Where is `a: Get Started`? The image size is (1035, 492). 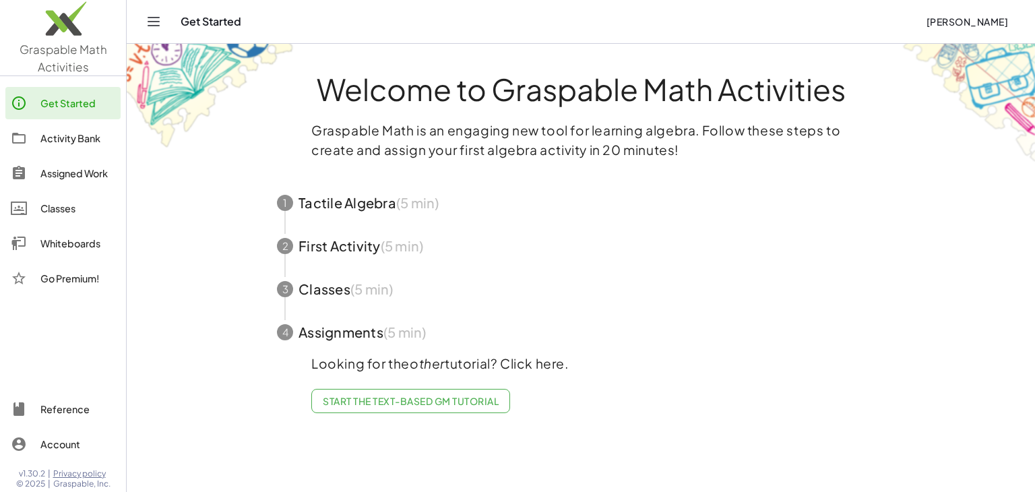
a: Get Started is located at coordinates (63, 103).